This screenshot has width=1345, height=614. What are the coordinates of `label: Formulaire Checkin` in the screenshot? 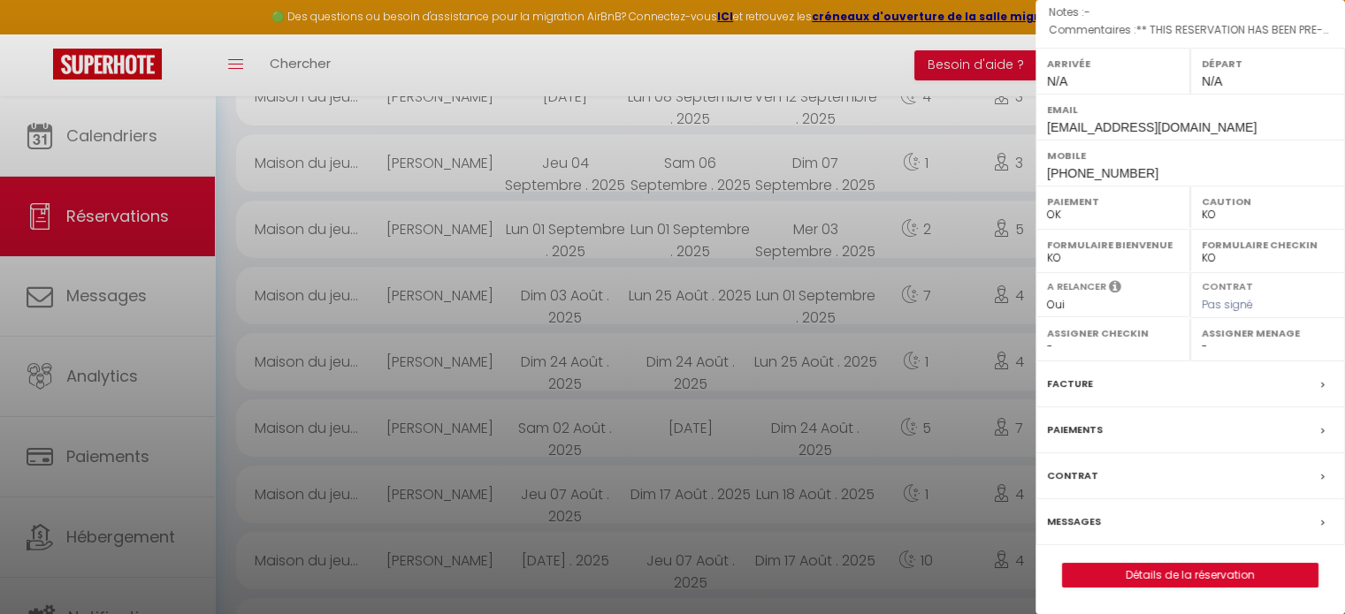 It's located at (1267, 245).